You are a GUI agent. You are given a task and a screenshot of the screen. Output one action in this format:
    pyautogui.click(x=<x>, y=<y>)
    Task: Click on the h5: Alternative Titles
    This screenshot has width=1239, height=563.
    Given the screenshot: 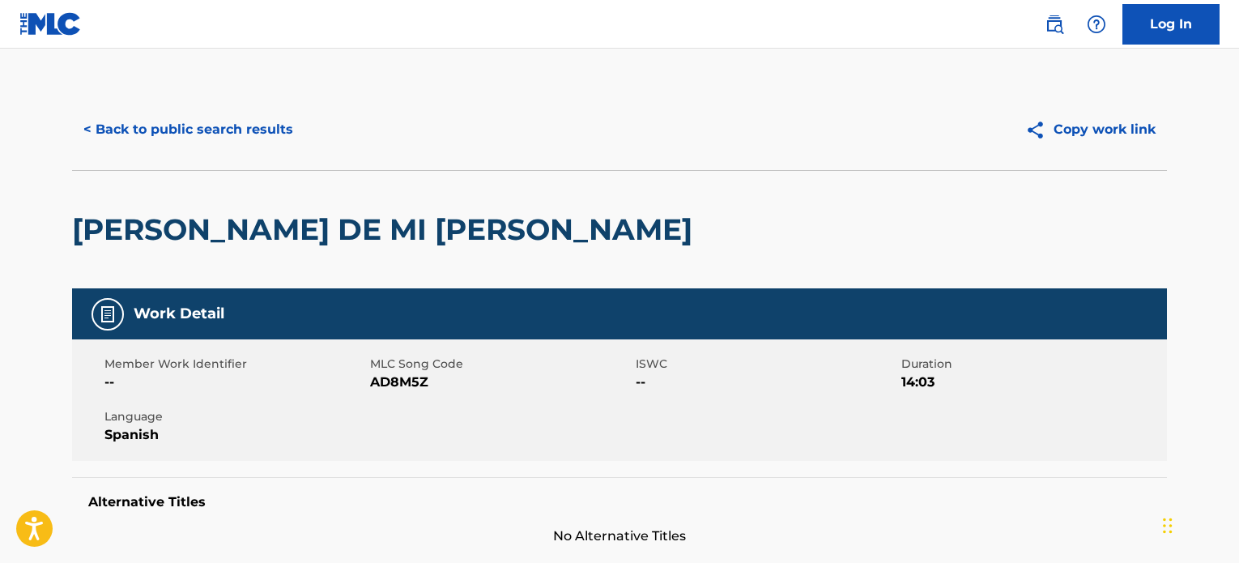 What is the action you would take?
    pyautogui.click(x=619, y=502)
    